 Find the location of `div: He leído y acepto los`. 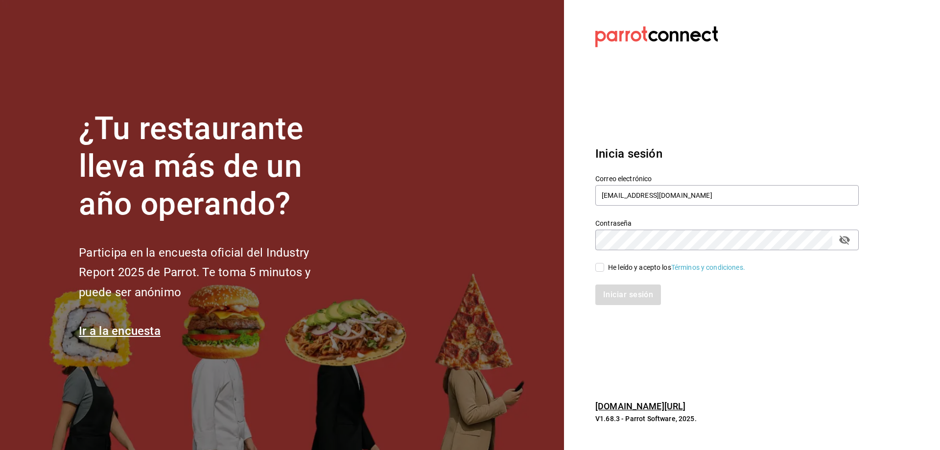

div: He leído y acepto los is located at coordinates (677, 267).